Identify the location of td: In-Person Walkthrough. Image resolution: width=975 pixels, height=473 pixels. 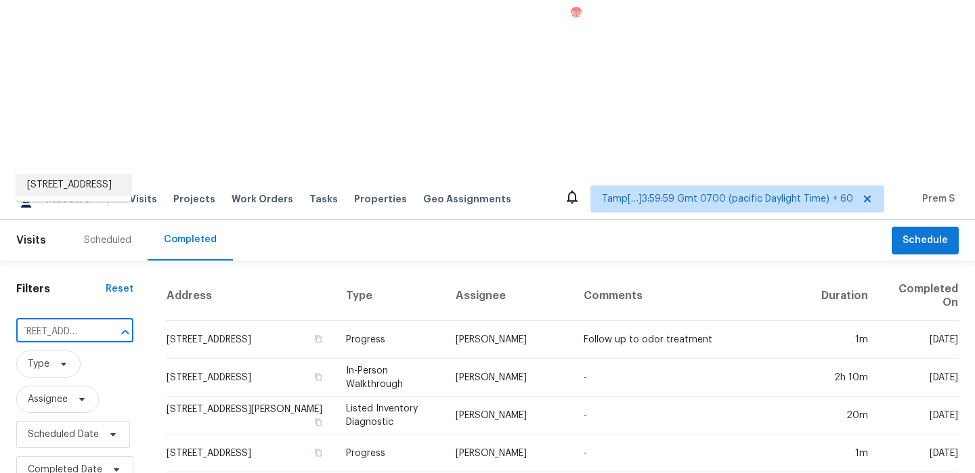
(390, 378).